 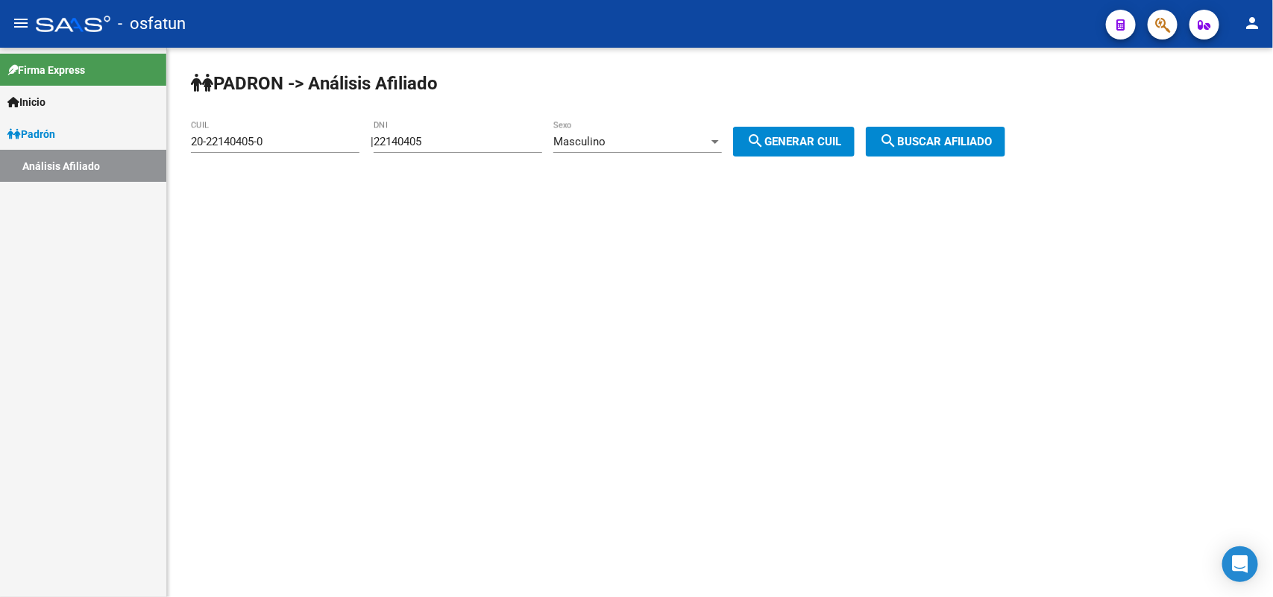 I want to click on span: Padrón, so click(x=31, y=134).